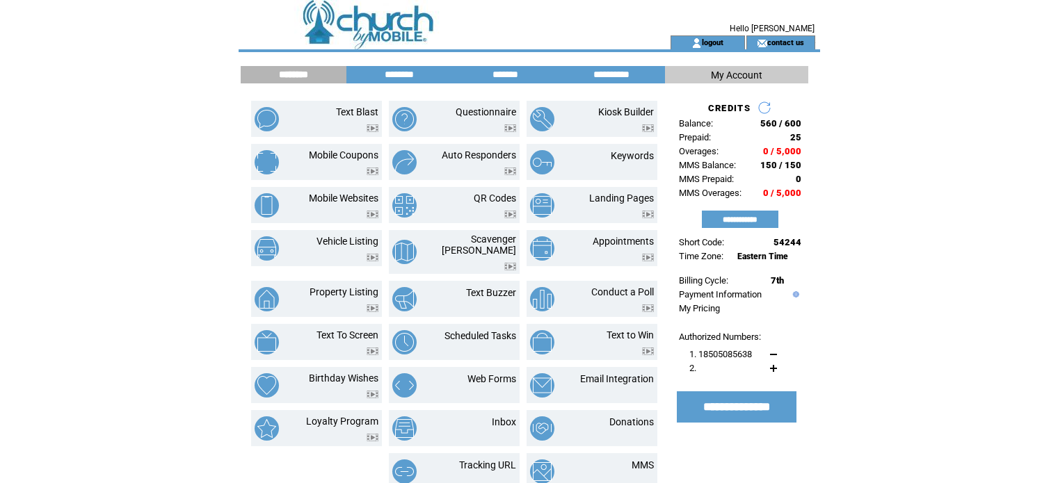  What do you see at coordinates (695, 137) in the screenshot?
I see `span: Prepaid:` at bounding box center [695, 137].